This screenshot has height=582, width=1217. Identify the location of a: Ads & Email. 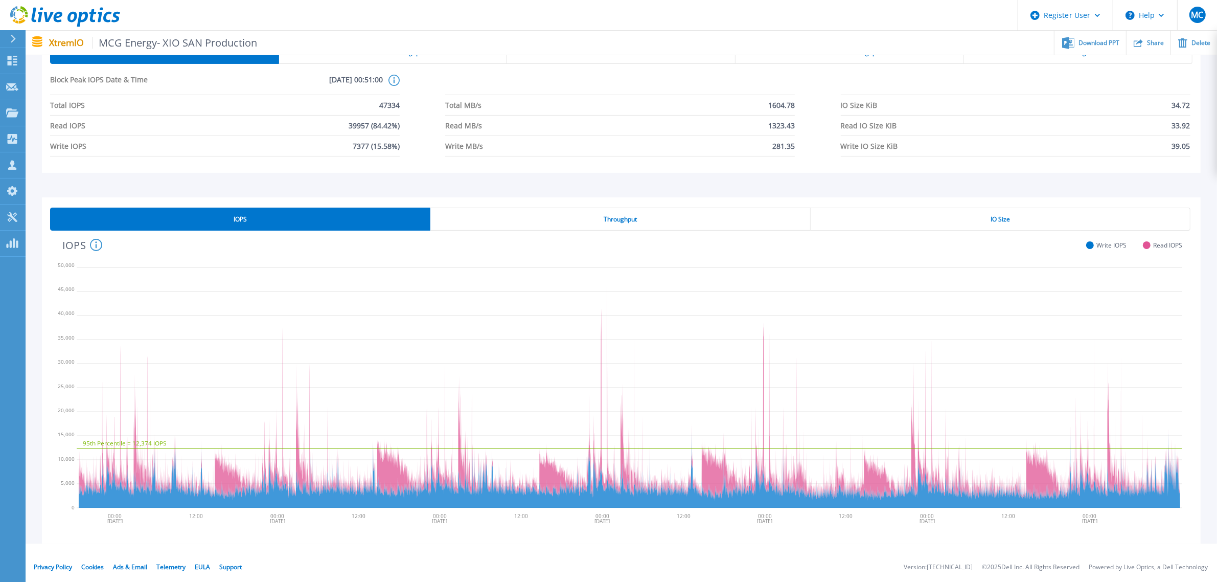
(130, 566).